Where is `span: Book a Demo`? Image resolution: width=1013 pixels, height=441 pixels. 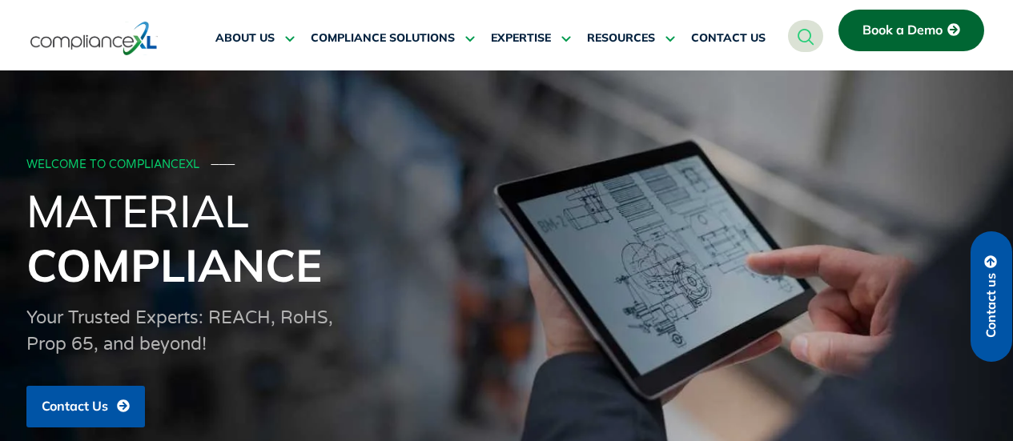
span: Book a Demo is located at coordinates (903, 30).